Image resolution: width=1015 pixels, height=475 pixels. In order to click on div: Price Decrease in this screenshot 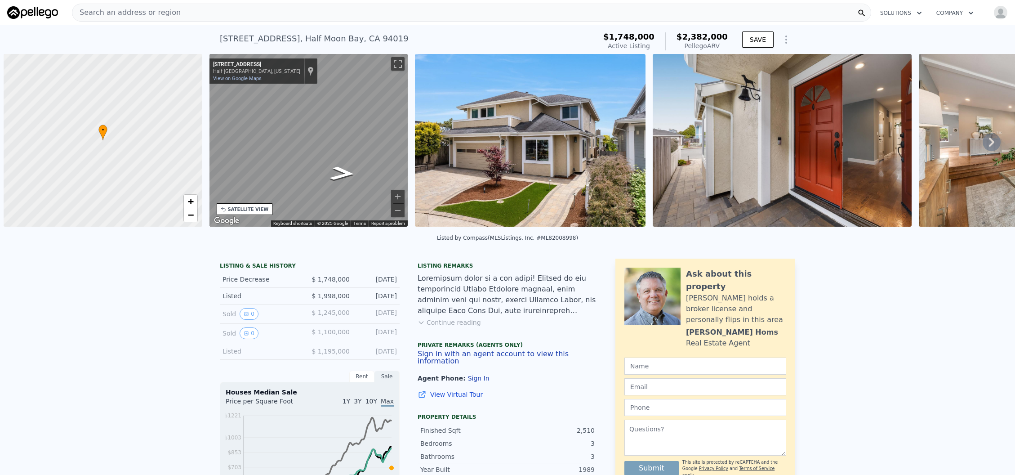, I will do `click(262, 279)`.